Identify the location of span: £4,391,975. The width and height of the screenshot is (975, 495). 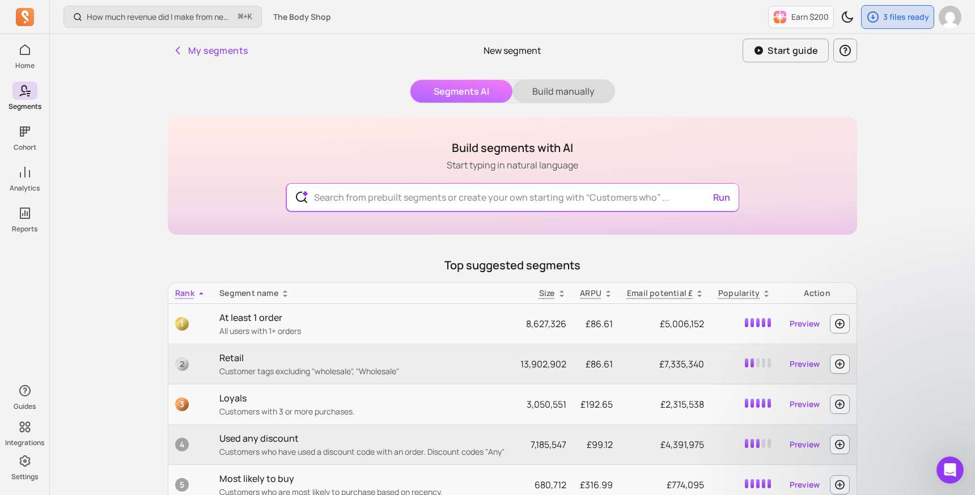
(682, 444).